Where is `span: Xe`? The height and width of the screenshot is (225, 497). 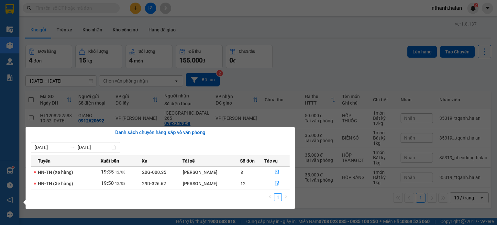 span: Xe is located at coordinates (144, 161).